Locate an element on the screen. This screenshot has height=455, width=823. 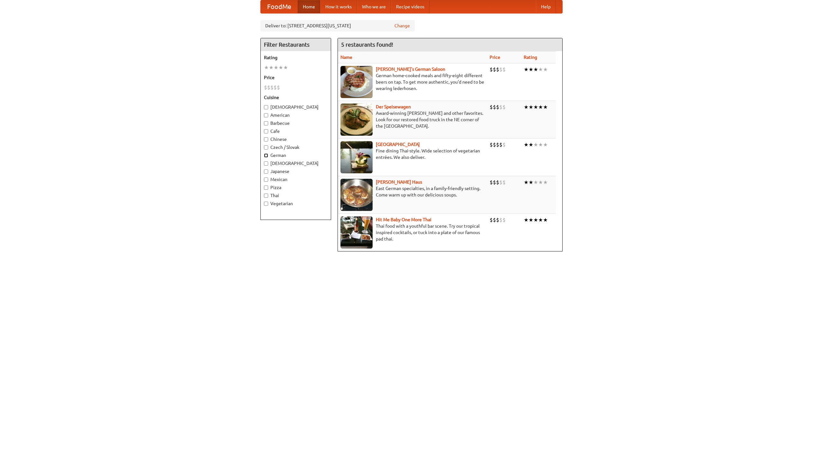
label: German is located at coordinates (296, 155).